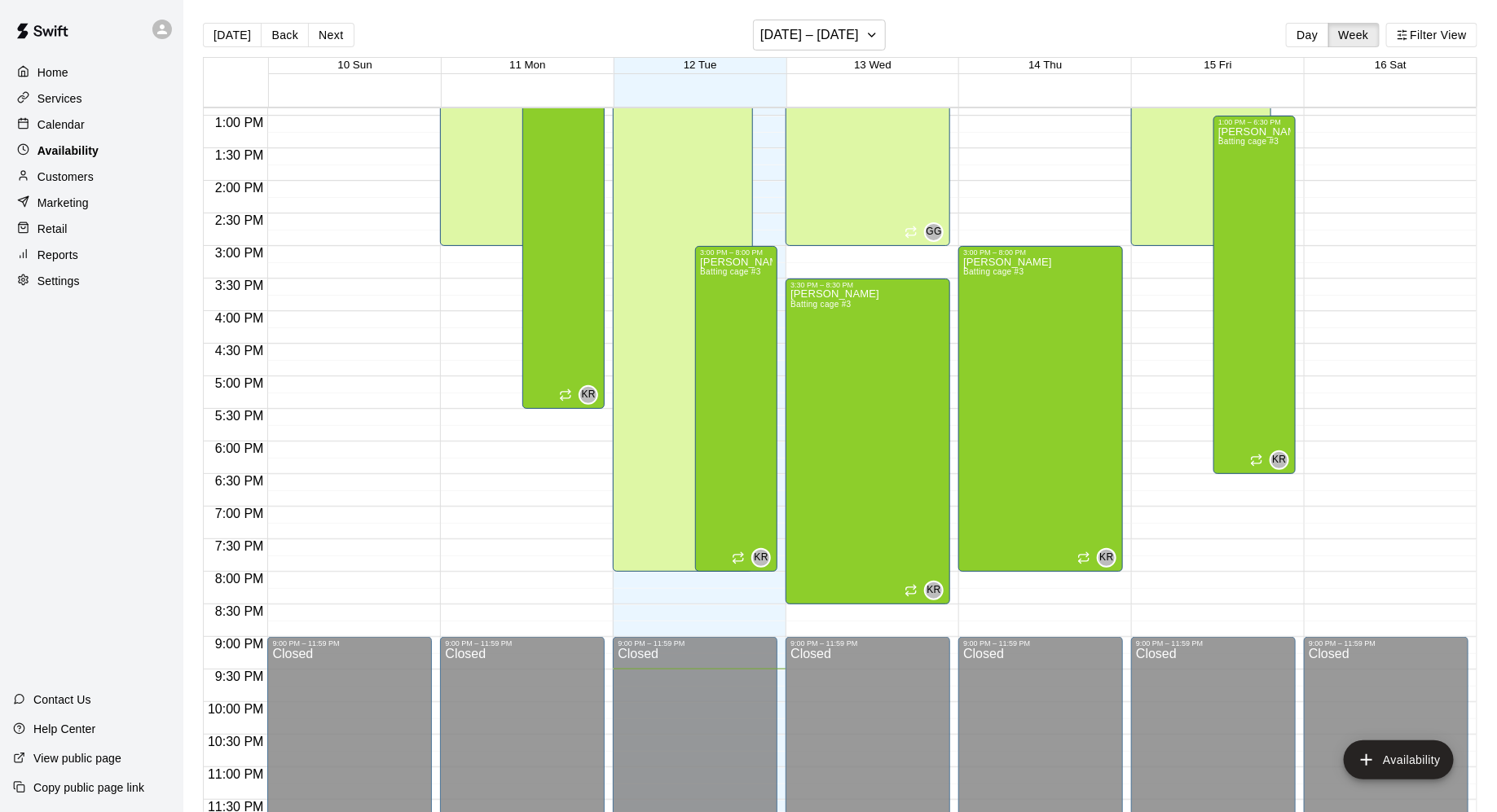 The image size is (1497, 812). What do you see at coordinates (239, 579) in the screenshot?
I see `span: 8:00 PM` at bounding box center [239, 579].